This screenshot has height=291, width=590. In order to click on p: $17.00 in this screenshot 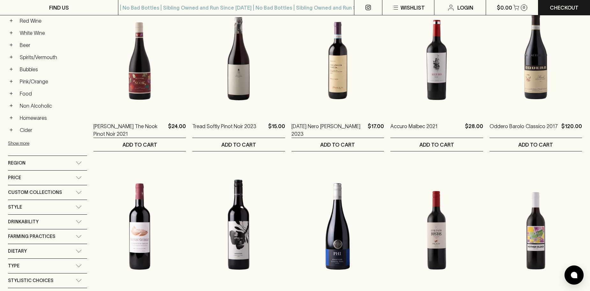, I will do `click(376, 130)`.